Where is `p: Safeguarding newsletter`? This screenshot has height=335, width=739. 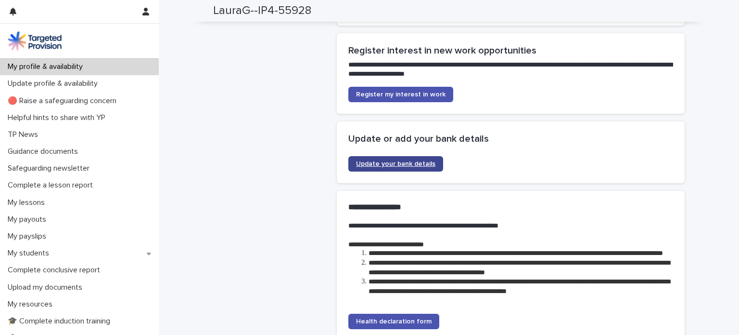 p: Safeguarding newsletter is located at coordinates (51, 168).